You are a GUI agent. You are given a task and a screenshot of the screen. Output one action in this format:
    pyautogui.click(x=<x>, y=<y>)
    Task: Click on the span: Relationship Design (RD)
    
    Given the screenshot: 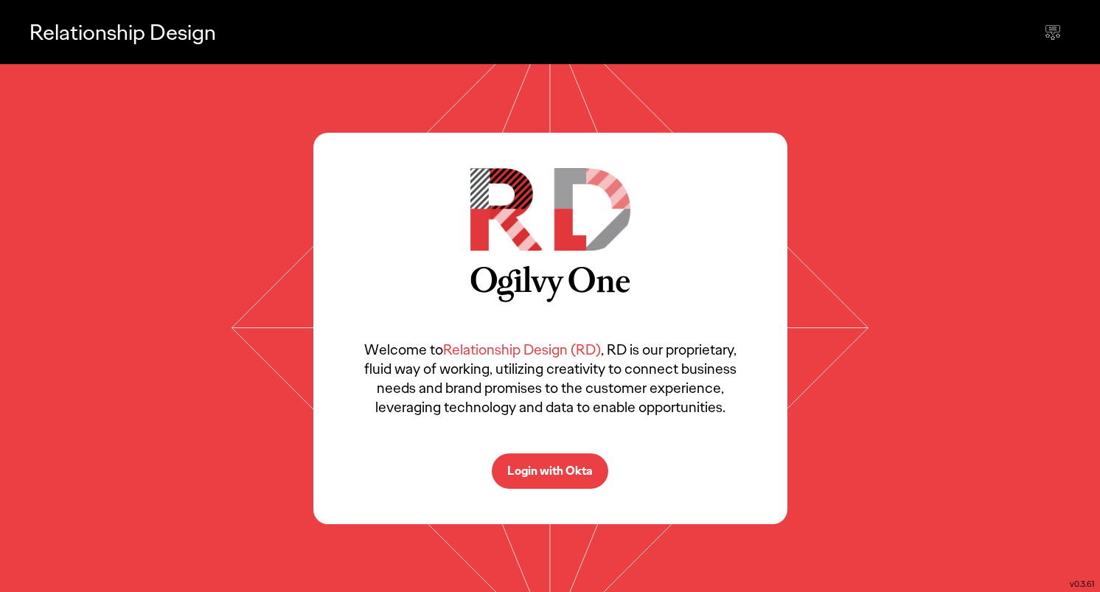 What is the action you would take?
    pyautogui.click(x=522, y=350)
    